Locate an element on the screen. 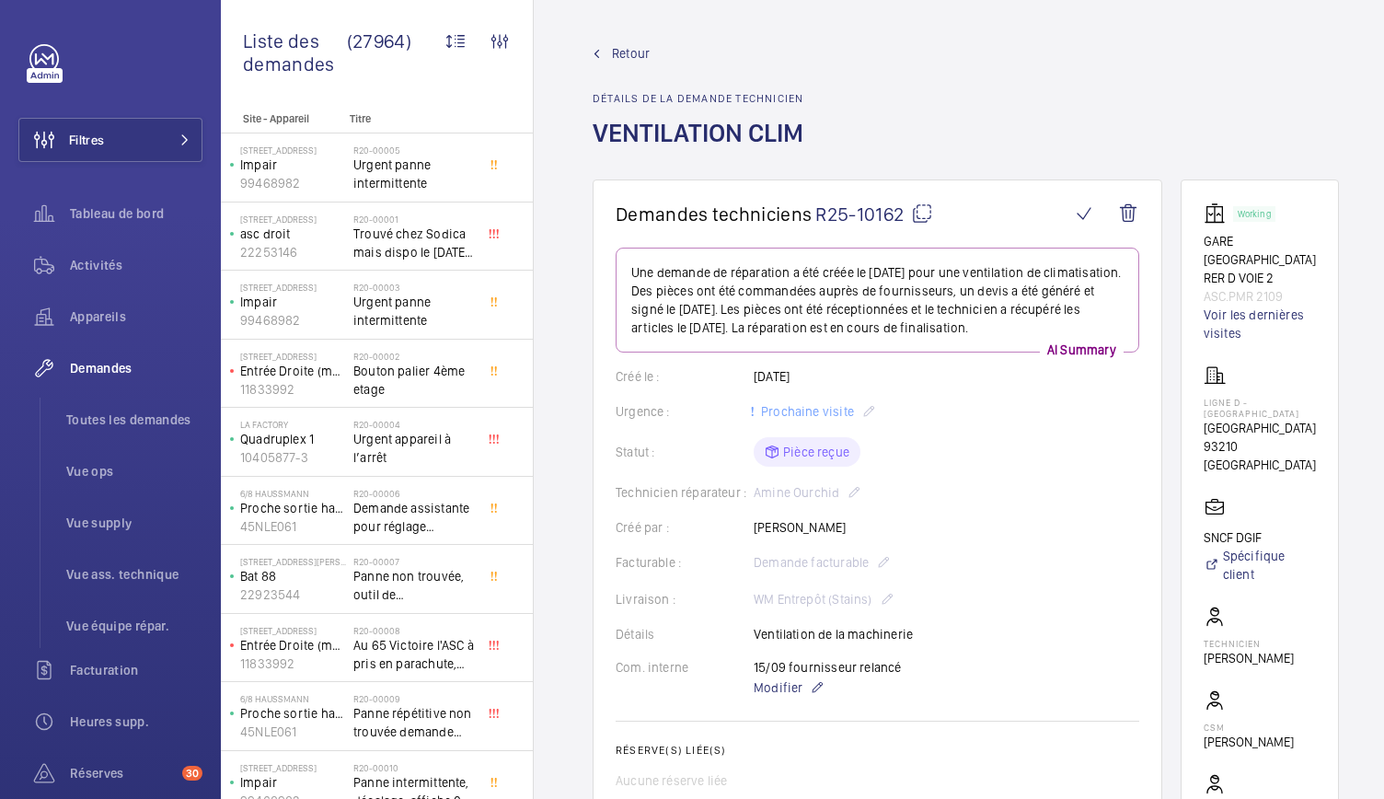 The height and width of the screenshot is (799, 1384). h2: R20-00006 is located at coordinates (414, 493).